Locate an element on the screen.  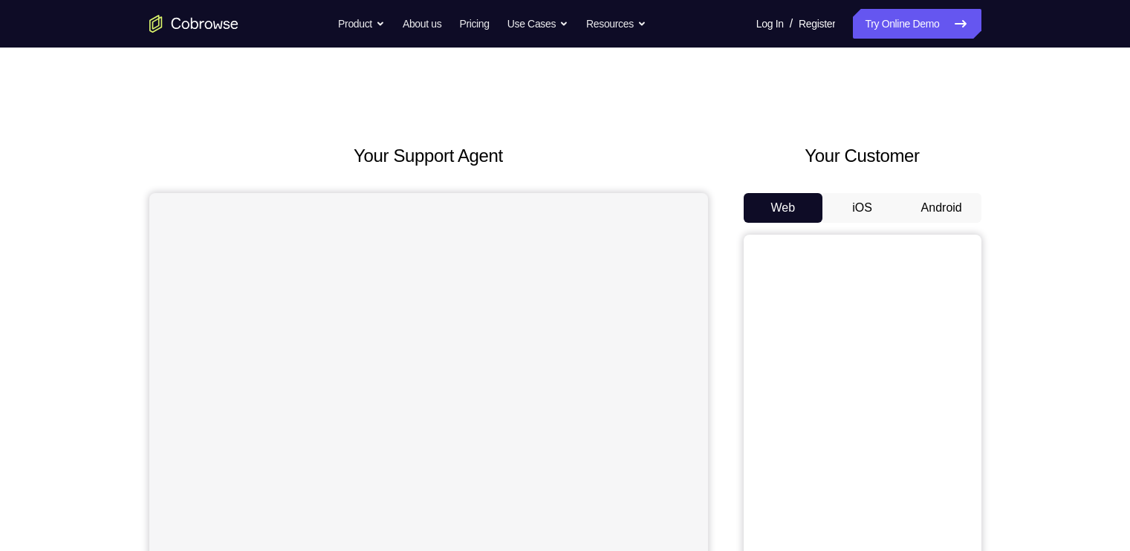
a: Pricing is located at coordinates (474, 24).